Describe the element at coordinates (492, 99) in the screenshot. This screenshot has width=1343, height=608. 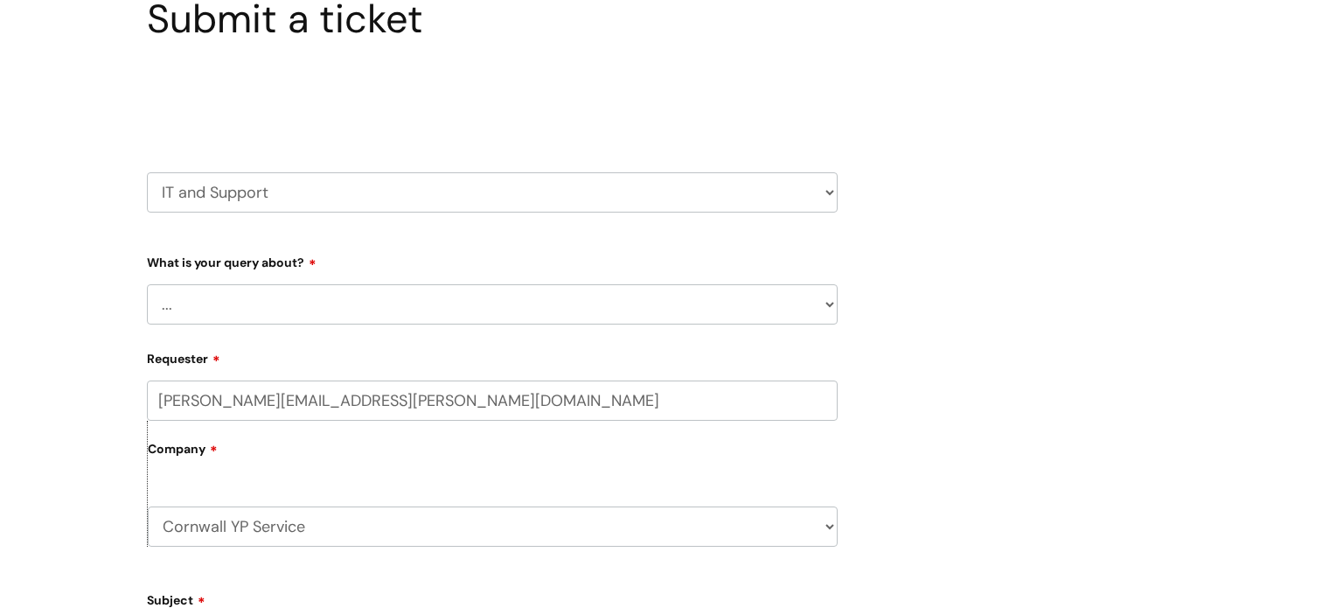
I see `h2: Select issue type` at that location.